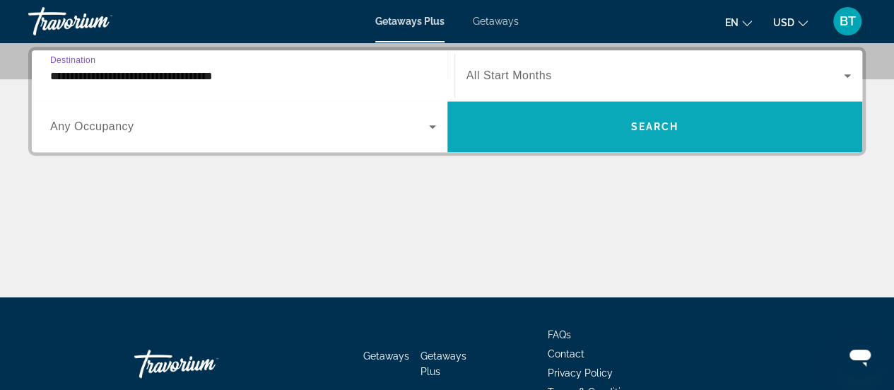  I want to click on span: Any Occupancy, so click(92, 126).